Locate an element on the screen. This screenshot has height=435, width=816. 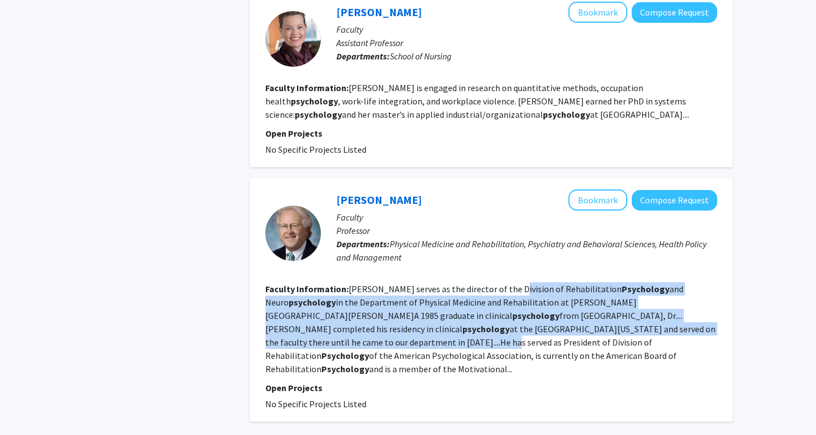
span: Physical Medicine and Rehabilitation, Psychiatry and Behavioral Sciences, Health Policy and Manag... is located at coordinates (521, 250).